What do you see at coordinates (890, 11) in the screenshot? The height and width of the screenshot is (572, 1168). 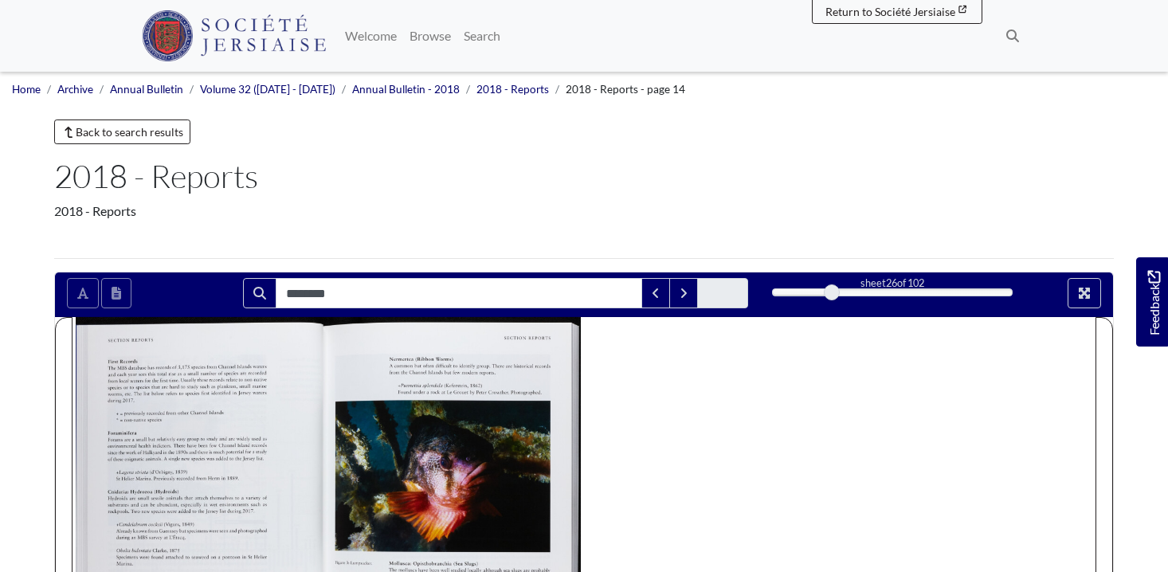 I see `span: Return to Société Jersiaise` at bounding box center [890, 11].